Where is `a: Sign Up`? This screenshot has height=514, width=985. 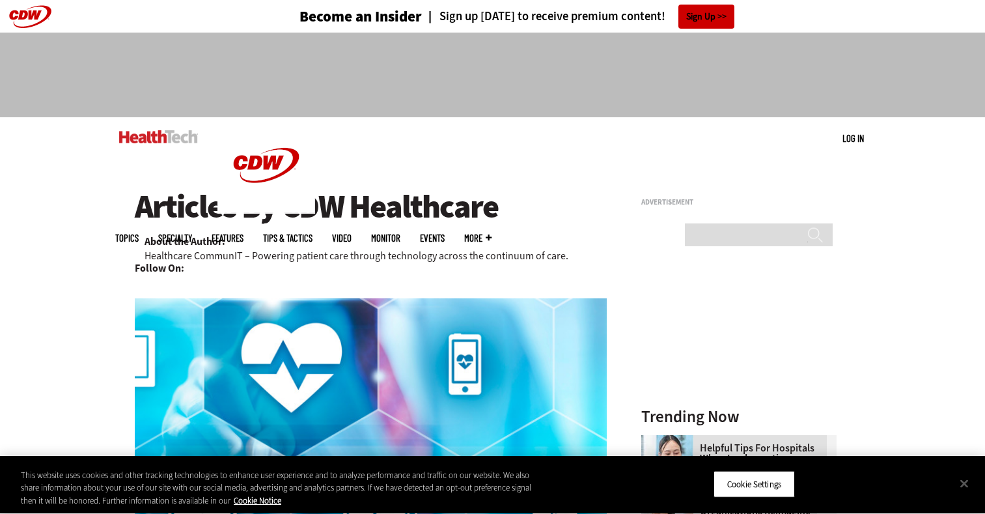
a: Sign Up is located at coordinates (706, 16).